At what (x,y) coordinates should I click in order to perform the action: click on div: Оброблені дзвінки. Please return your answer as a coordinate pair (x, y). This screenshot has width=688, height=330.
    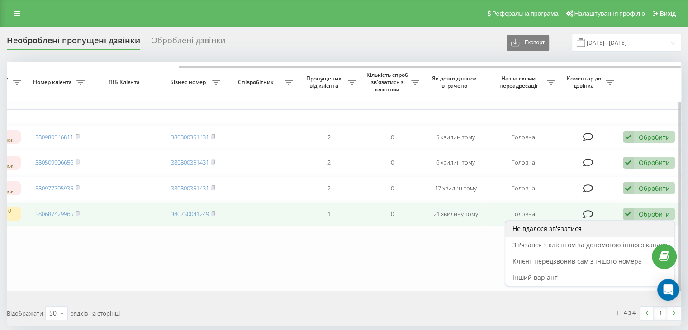
    Looking at the image, I should click on (188, 43).